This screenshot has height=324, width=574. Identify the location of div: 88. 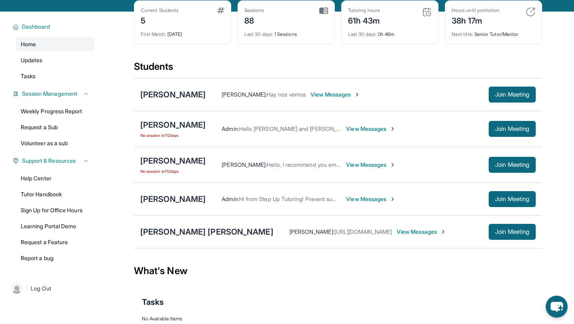
(254, 20).